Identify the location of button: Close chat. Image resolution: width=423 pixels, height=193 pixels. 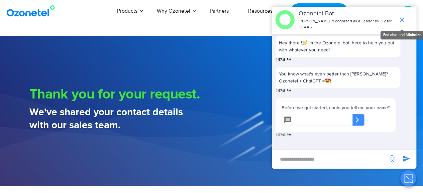
(408, 179).